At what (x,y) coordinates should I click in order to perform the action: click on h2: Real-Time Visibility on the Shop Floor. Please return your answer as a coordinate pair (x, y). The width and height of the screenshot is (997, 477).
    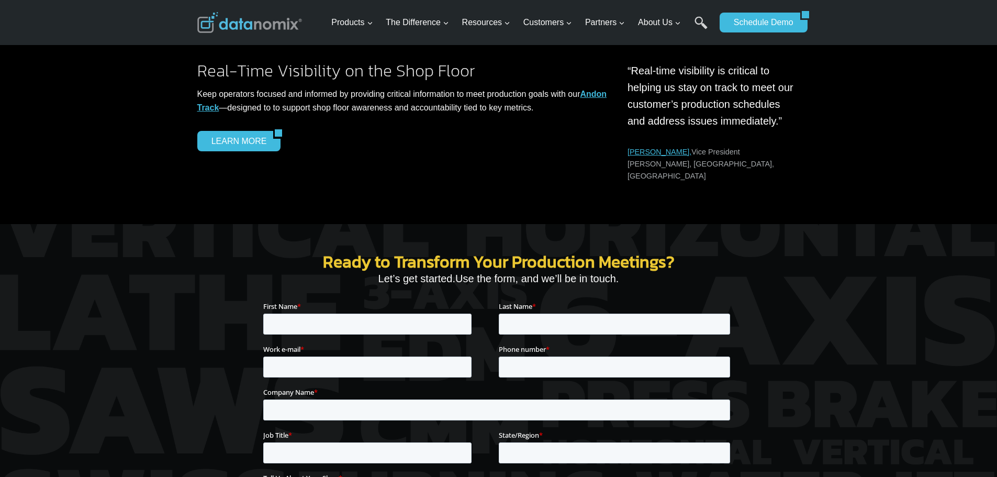
    Looking at the image, I should click on (404, 71).